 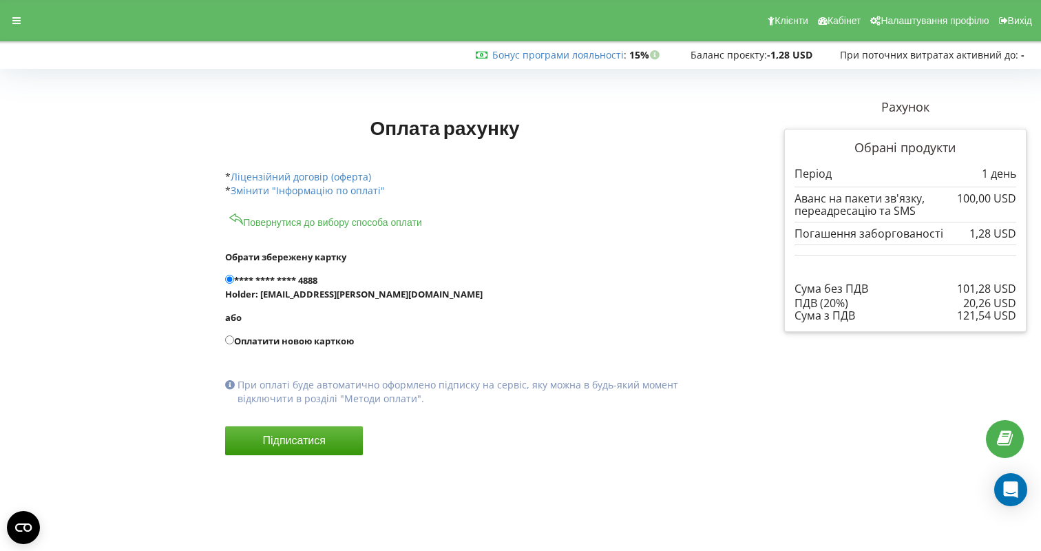 I want to click on div: 20,26 USD, so click(x=989, y=303).